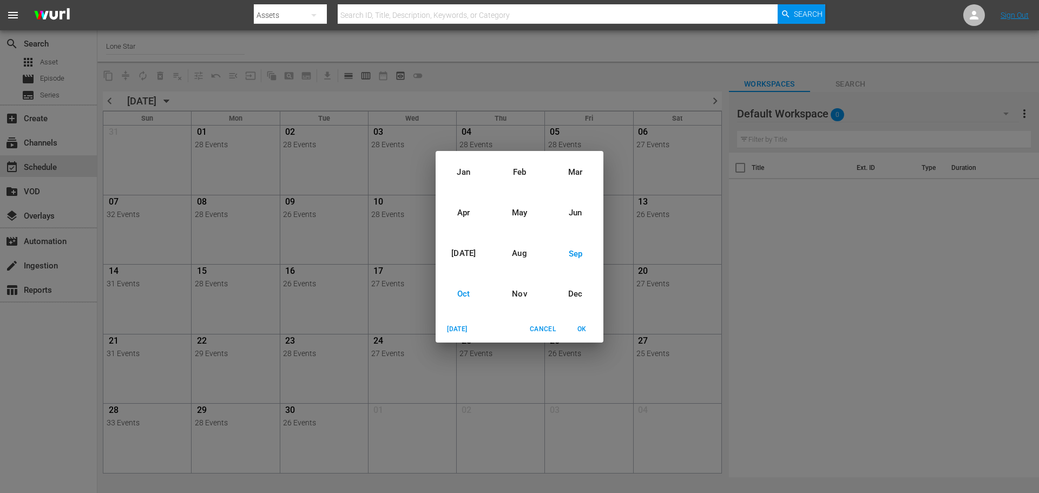 The height and width of the screenshot is (493, 1039). Describe the element at coordinates (13, 15) in the screenshot. I see `span: menu` at that location.